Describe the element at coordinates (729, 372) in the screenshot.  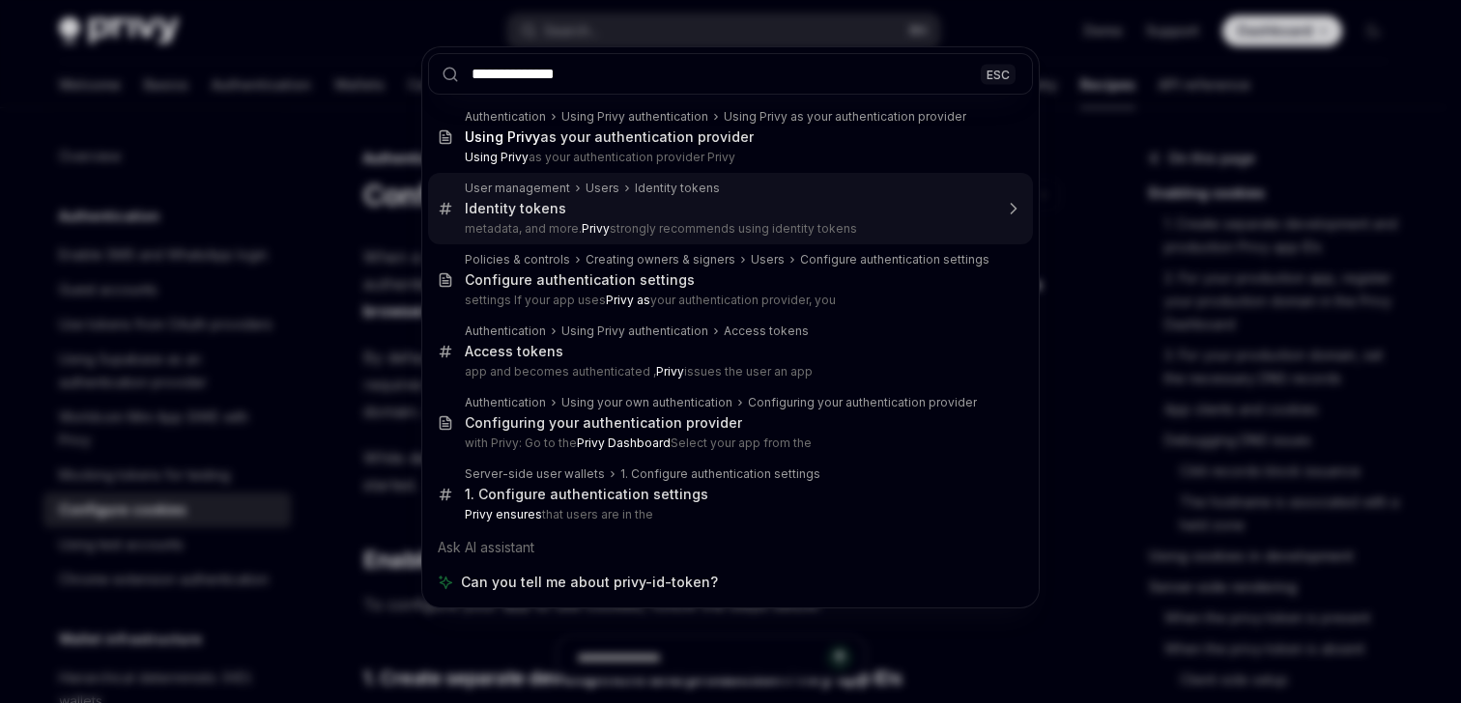
I see `p: app and becomes authenticated , issues the user an app` at that location.